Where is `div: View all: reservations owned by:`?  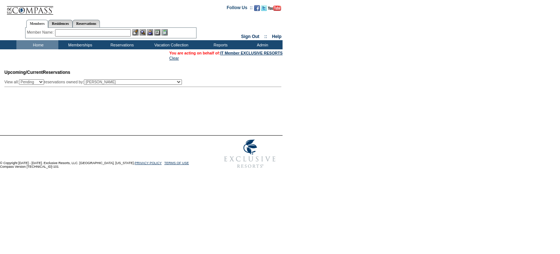 div: View all: reservations owned by: is located at coordinates (95, 82).